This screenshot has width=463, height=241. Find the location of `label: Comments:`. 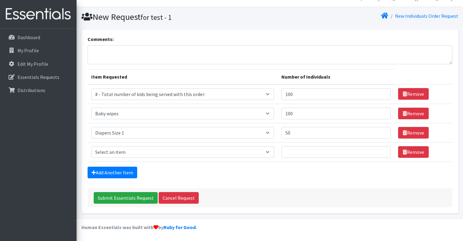

label: Comments: is located at coordinates (100, 39).